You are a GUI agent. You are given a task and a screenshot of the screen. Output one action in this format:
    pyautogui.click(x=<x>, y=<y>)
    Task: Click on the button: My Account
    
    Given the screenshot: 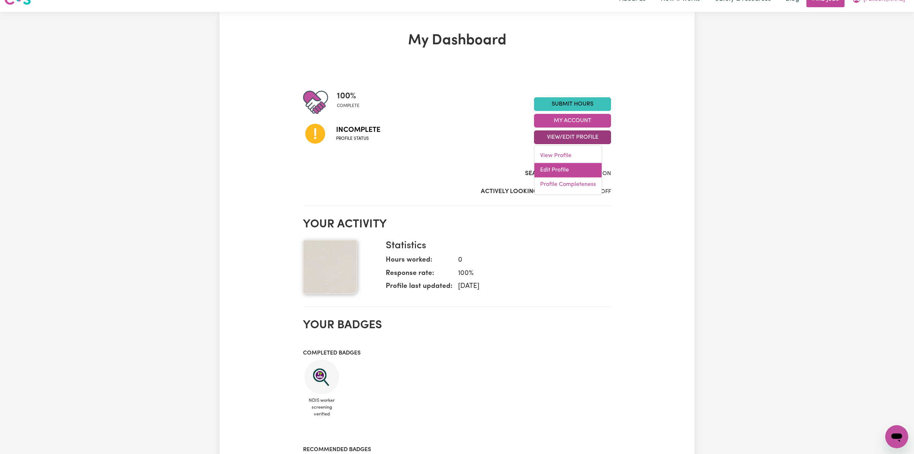 What is the action you would take?
    pyautogui.click(x=573, y=121)
    